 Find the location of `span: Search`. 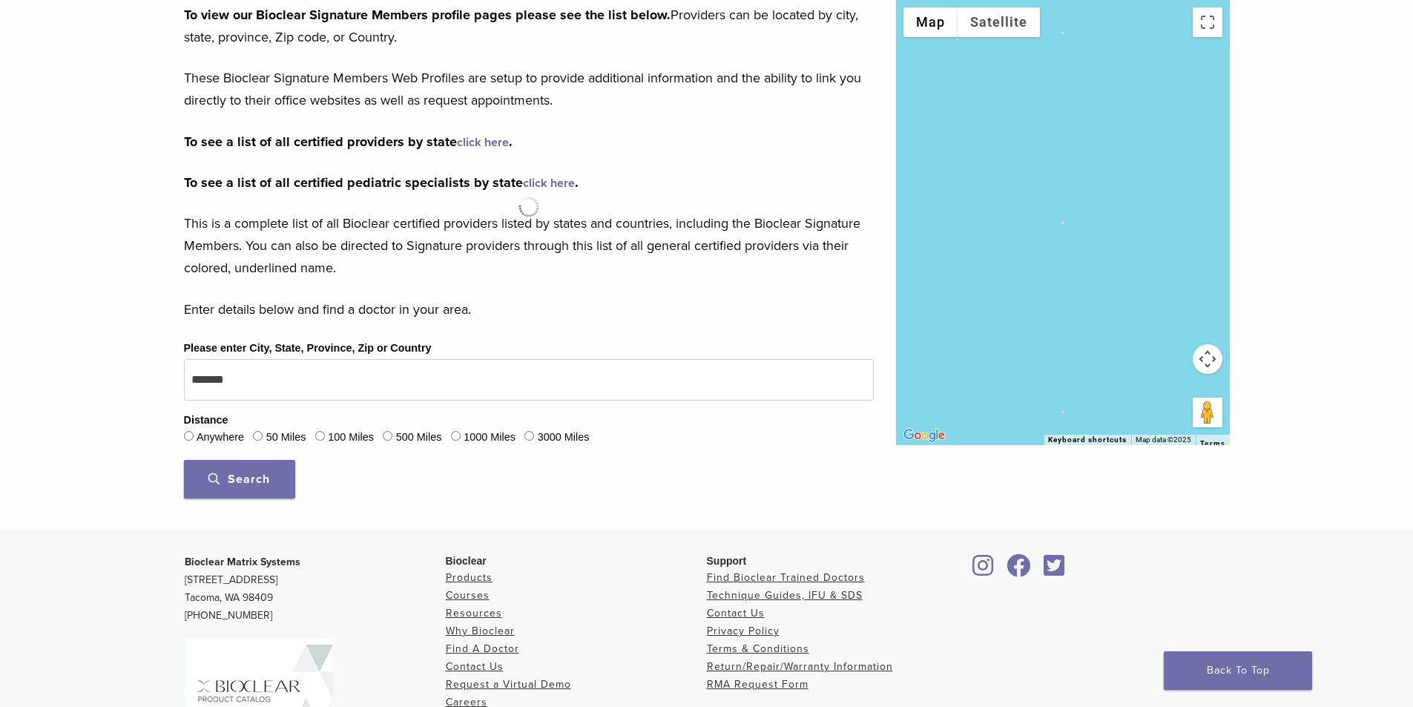

span: Search is located at coordinates (239, 479).